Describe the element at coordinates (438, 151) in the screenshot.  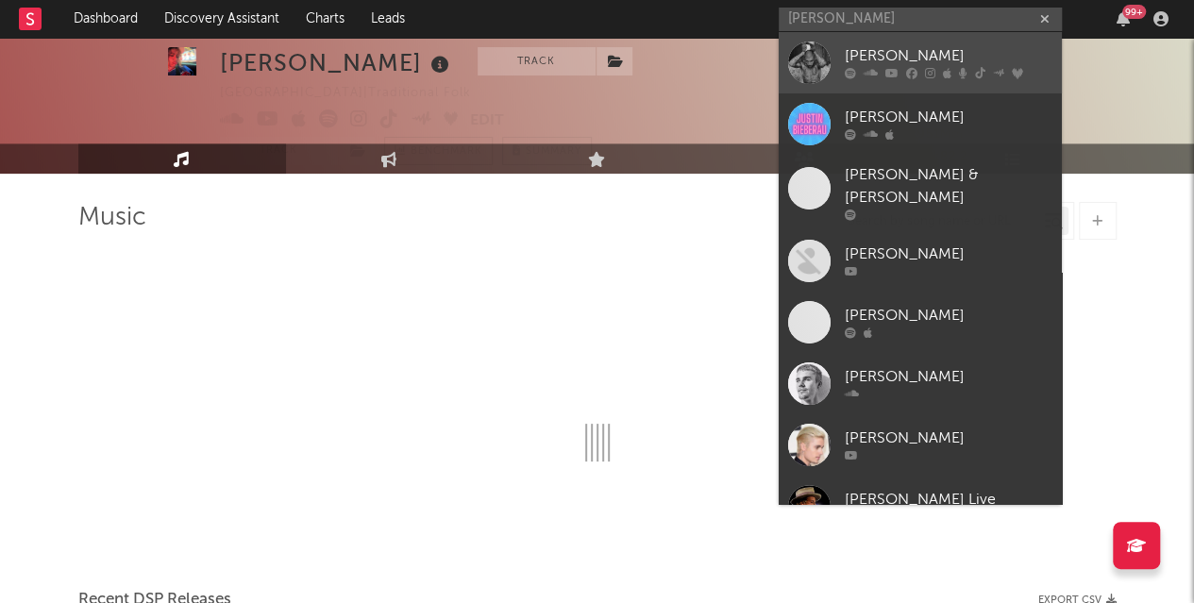
I see `a: Benchmark` at that location.